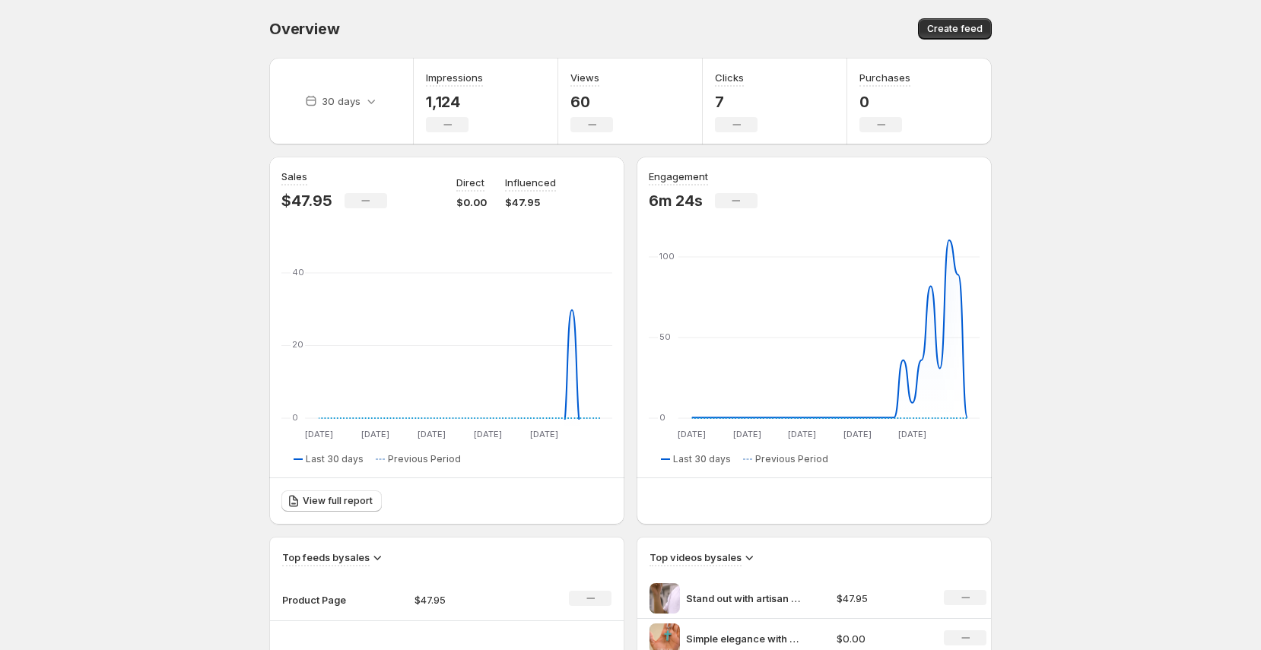  I want to click on h3: Clicks, so click(729, 78).